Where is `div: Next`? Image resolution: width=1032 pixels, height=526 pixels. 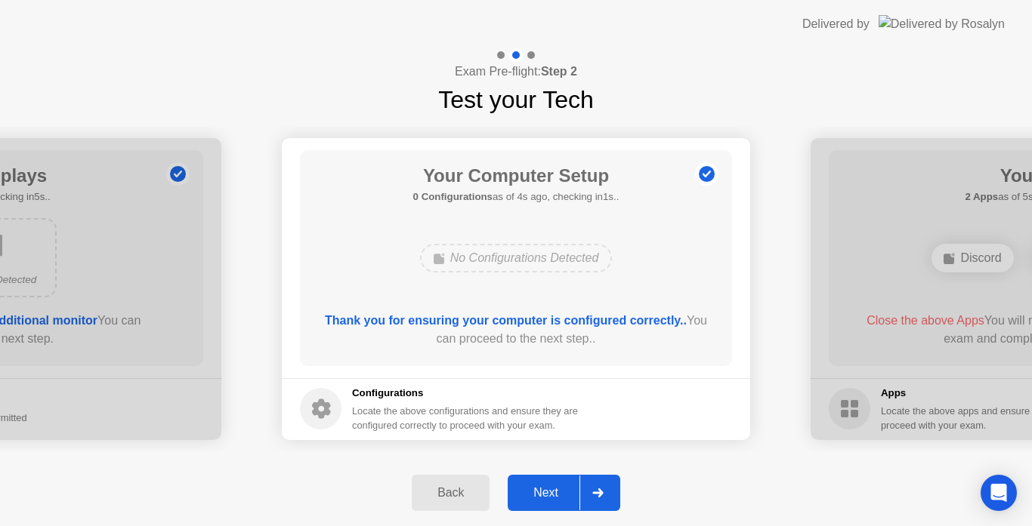
div: Next is located at coordinates (545, 493).